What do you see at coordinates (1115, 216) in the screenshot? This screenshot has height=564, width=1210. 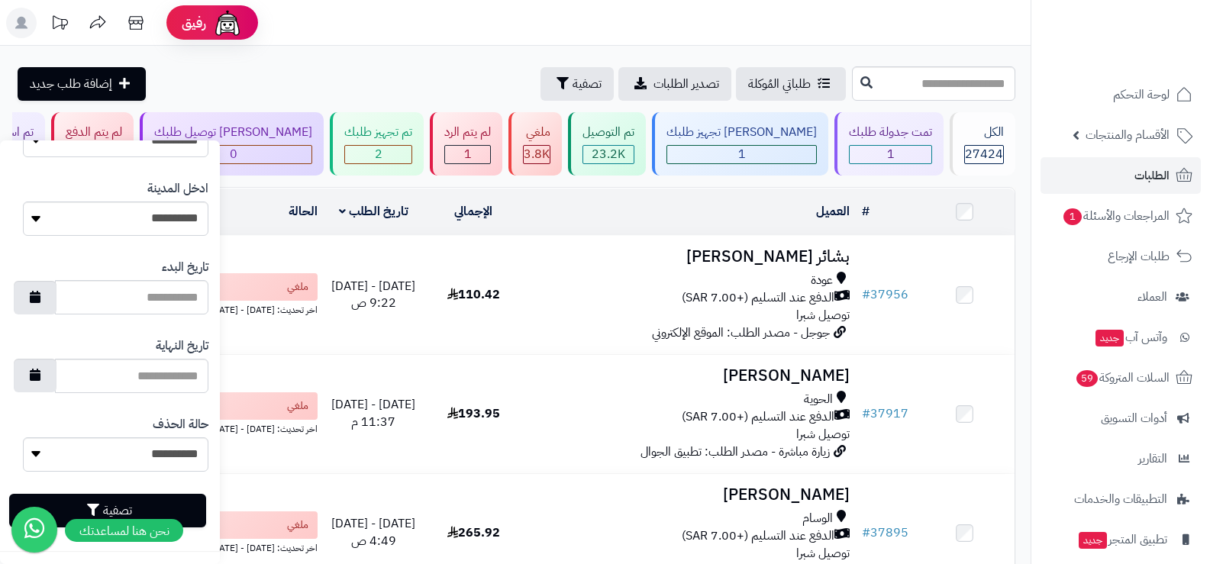 I see `span: المراجعات والأسئلة` at bounding box center [1115, 216].